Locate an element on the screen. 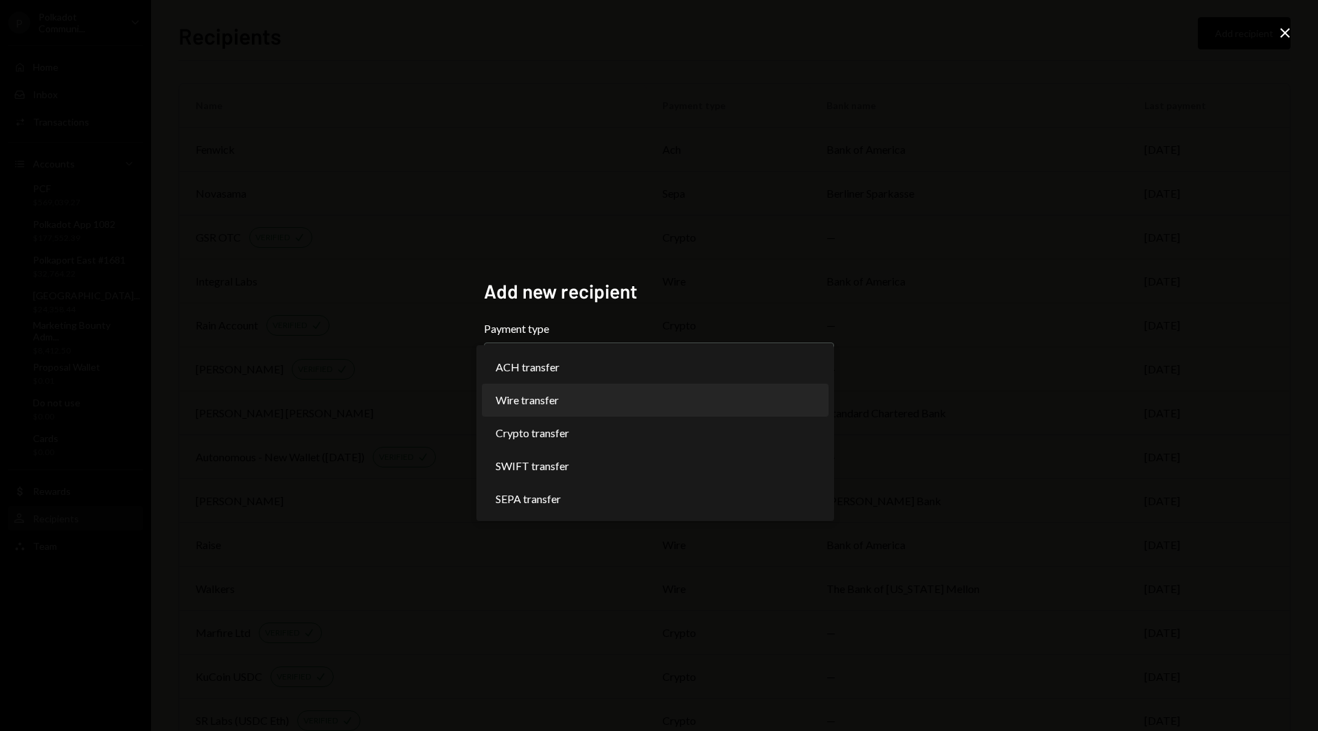 This screenshot has width=1318, height=731. label: Payment type is located at coordinates (659, 329).